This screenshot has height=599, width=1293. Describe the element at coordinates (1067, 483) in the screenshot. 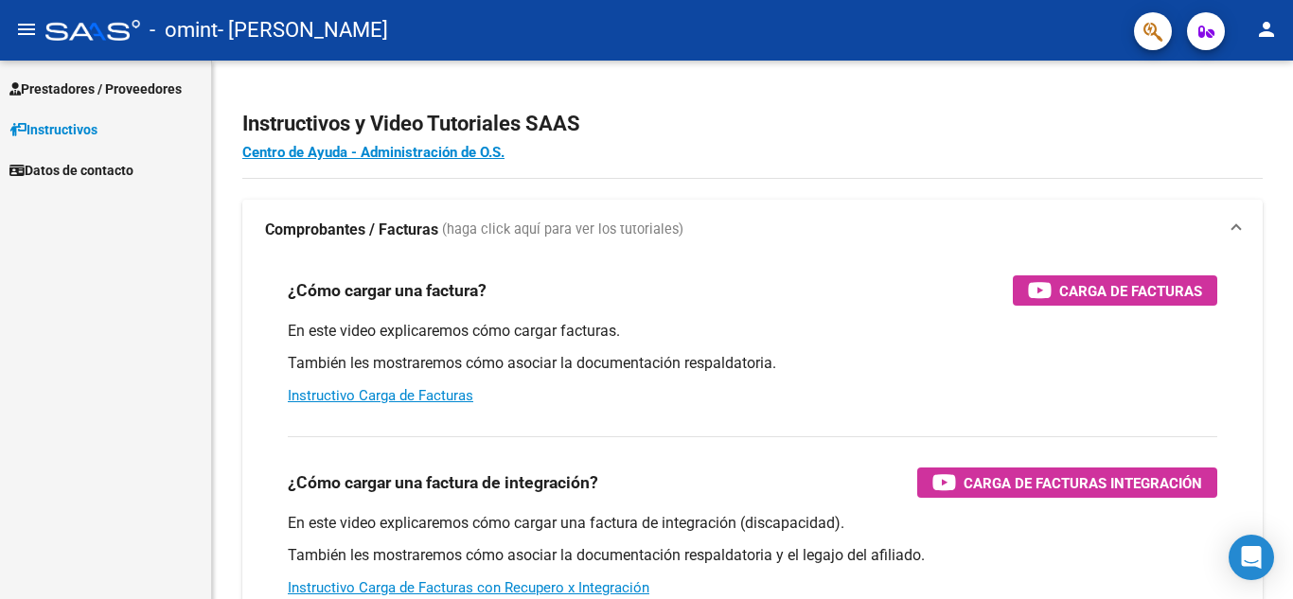

I see `button: Carga de Facturas Integración` at that location.